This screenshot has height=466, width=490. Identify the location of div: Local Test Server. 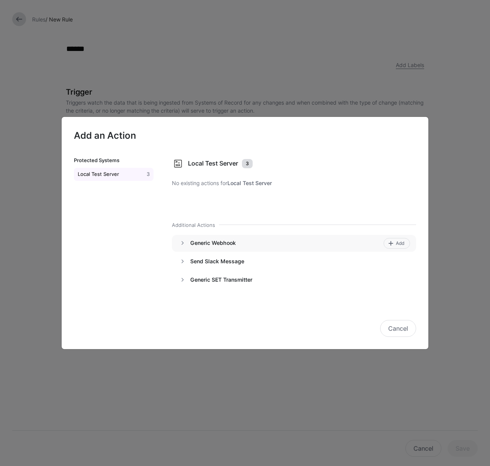
(111, 174).